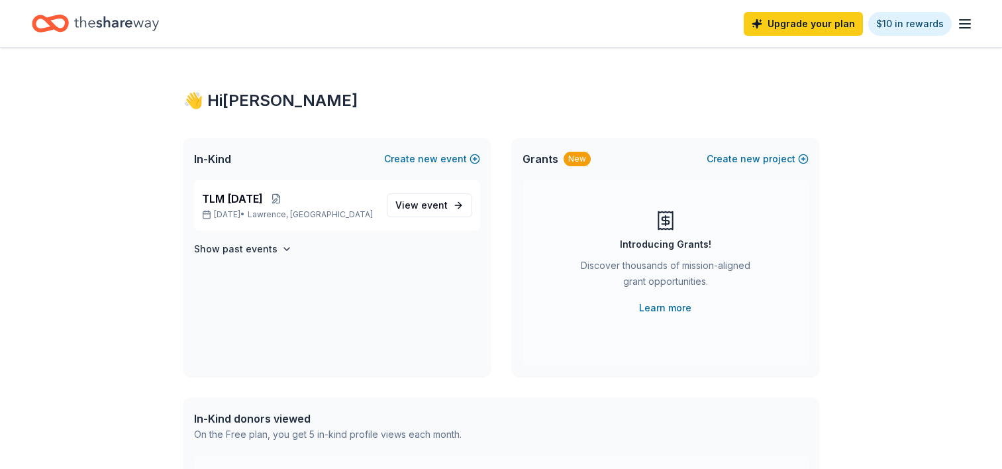 The height and width of the screenshot is (469, 1002). What do you see at coordinates (577, 159) in the screenshot?
I see `div: New` at bounding box center [577, 159].